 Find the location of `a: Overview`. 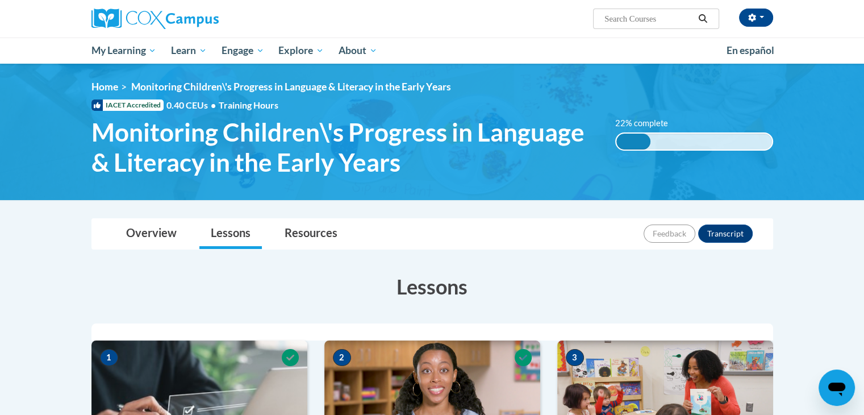

a: Overview is located at coordinates (151, 233).